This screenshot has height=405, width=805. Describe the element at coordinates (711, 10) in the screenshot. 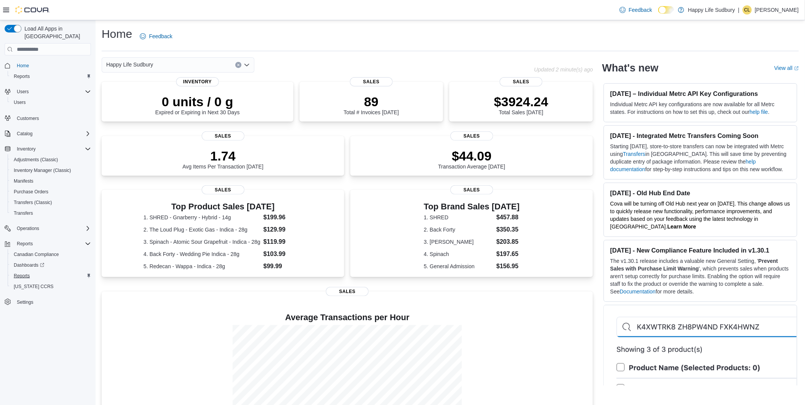

I see `p: Happy Life Sudbury` at that location.